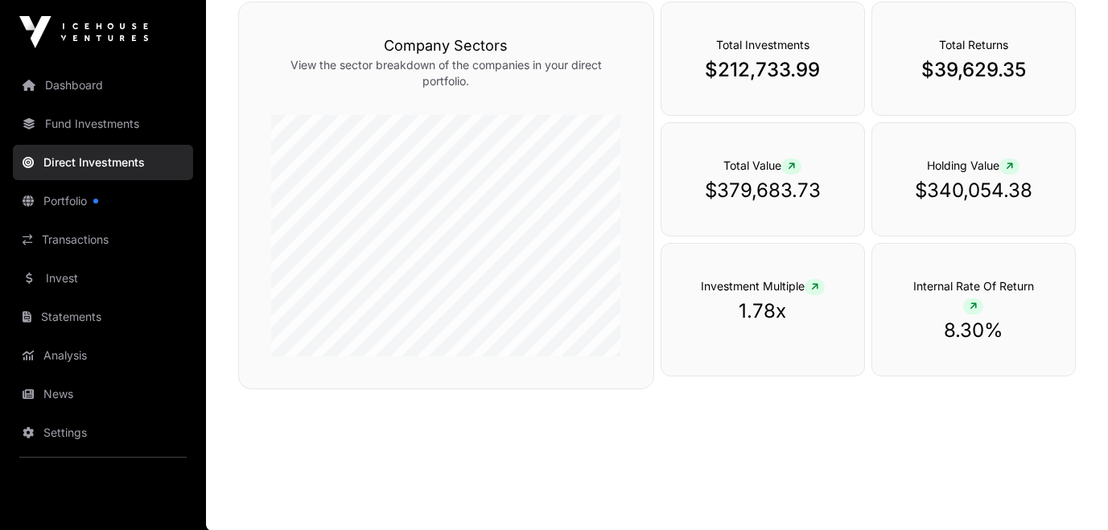 The height and width of the screenshot is (530, 1108). Describe the element at coordinates (763, 312) in the screenshot. I see `p: 1.78x` at that location.